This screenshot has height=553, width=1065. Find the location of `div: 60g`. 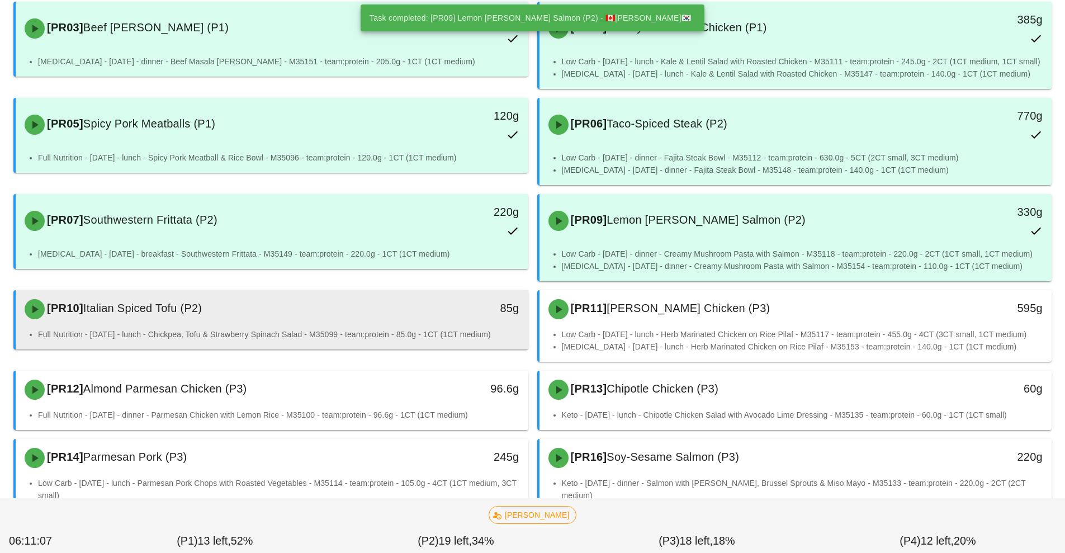

div: 60g is located at coordinates (986, 389).